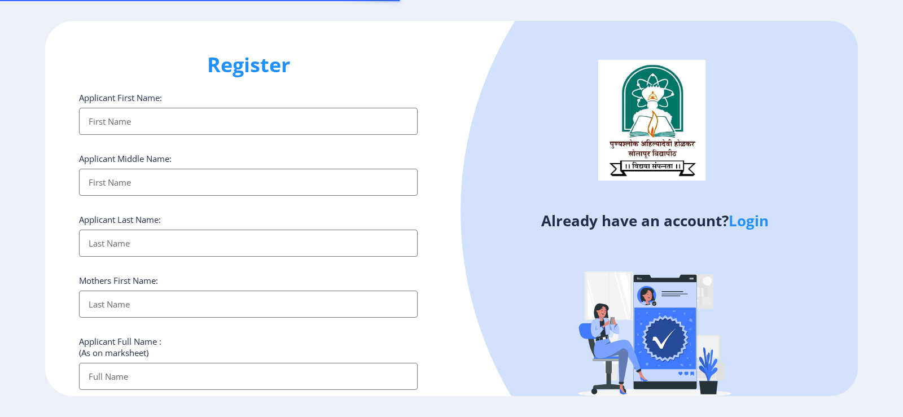 The height and width of the screenshot is (417, 903). What do you see at coordinates (118, 280) in the screenshot?
I see `label: Mothers First Name:` at bounding box center [118, 280].